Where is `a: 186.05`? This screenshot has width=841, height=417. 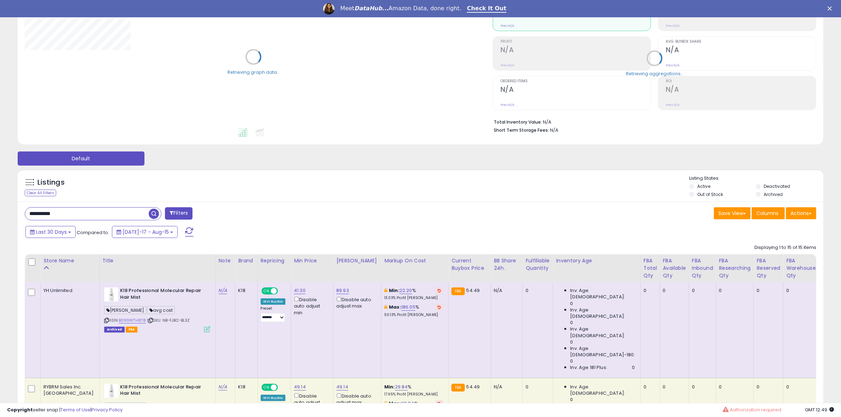
a: 186.05 is located at coordinates (408, 307).